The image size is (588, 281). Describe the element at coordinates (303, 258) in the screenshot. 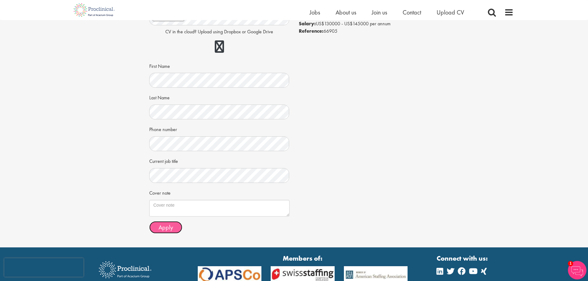

I see `strong: Members of:` at that location.